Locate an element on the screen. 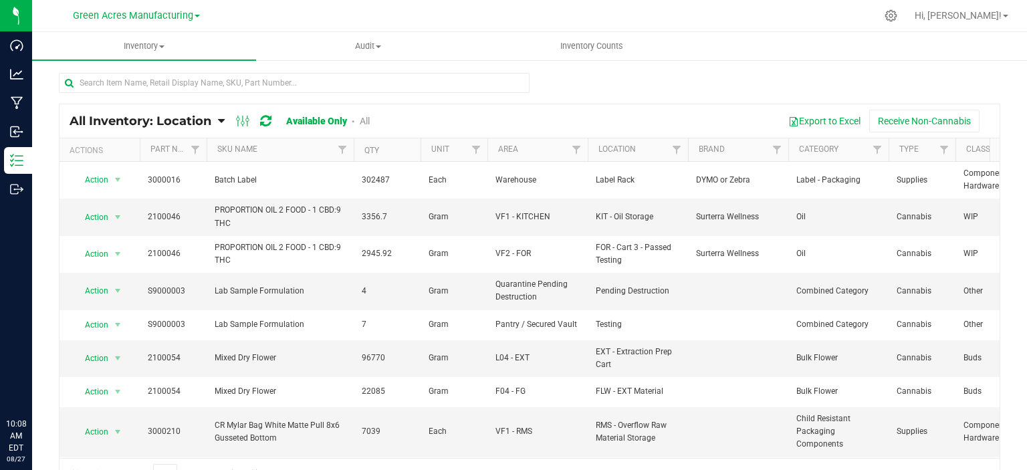  span: RMS - Overflow Raw Material Storage is located at coordinates (638, 432).